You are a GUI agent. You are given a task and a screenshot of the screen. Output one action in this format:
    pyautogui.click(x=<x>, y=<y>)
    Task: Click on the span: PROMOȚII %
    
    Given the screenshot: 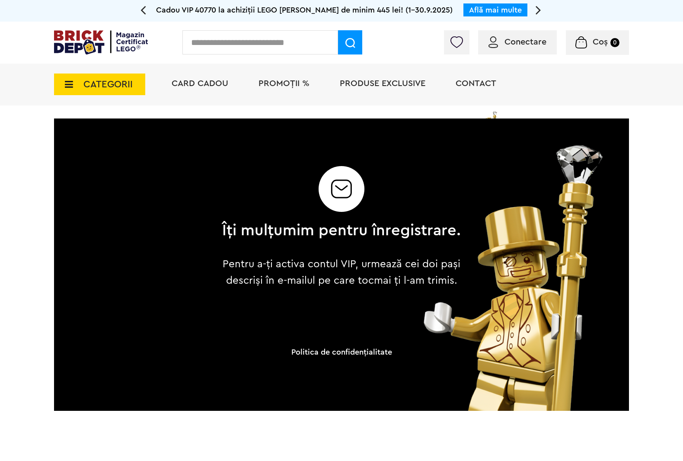 What is the action you would take?
    pyautogui.click(x=284, y=83)
    